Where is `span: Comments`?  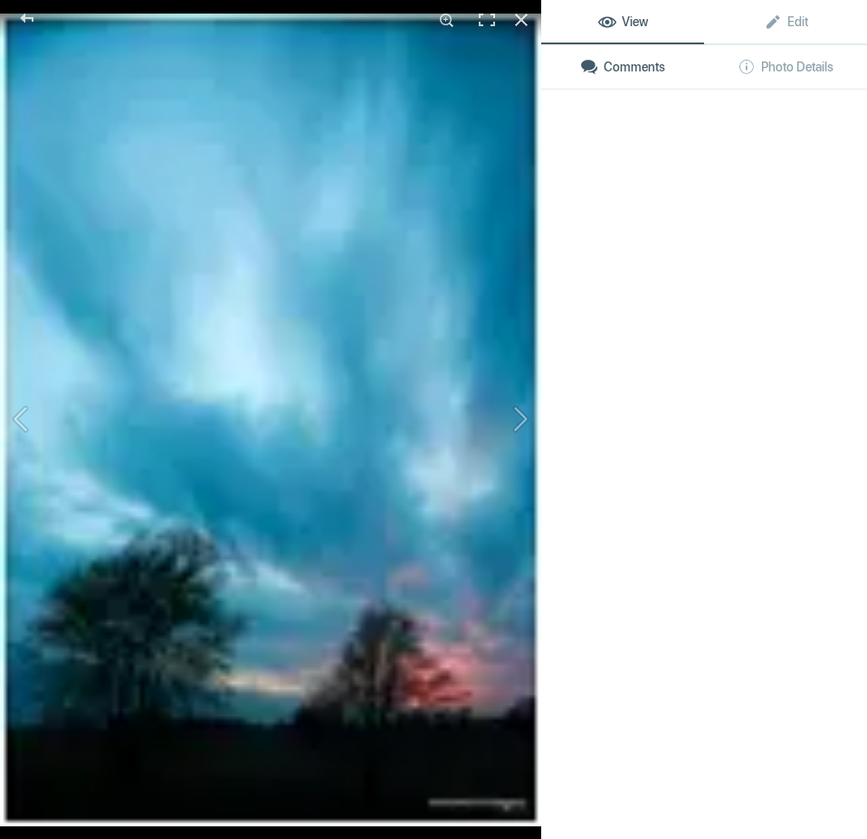
span: Comments is located at coordinates (622, 67).